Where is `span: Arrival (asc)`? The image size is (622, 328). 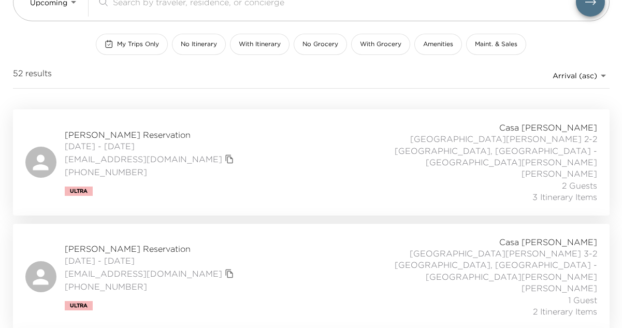
span: Arrival (asc) is located at coordinates (574, 76).